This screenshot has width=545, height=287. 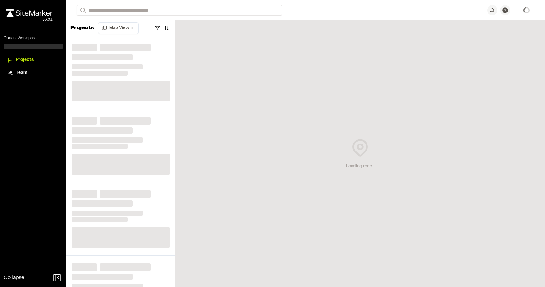 What do you see at coordinates (25, 60) in the screenshot?
I see `span: Projects` at bounding box center [25, 60].